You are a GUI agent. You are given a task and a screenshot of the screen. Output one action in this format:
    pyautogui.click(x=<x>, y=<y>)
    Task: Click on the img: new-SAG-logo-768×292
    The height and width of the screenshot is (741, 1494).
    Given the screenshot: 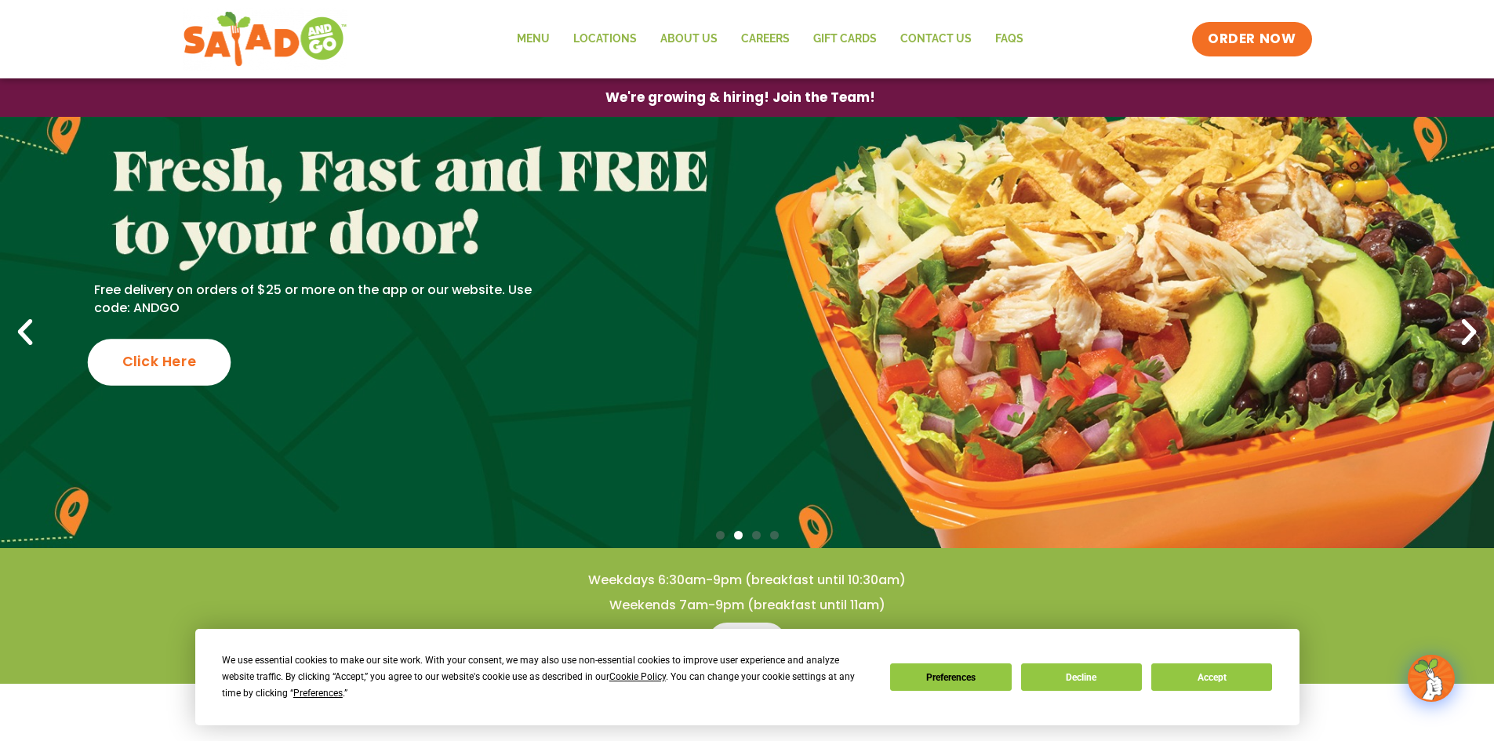 What is the action you would take?
    pyautogui.click(x=265, y=39)
    